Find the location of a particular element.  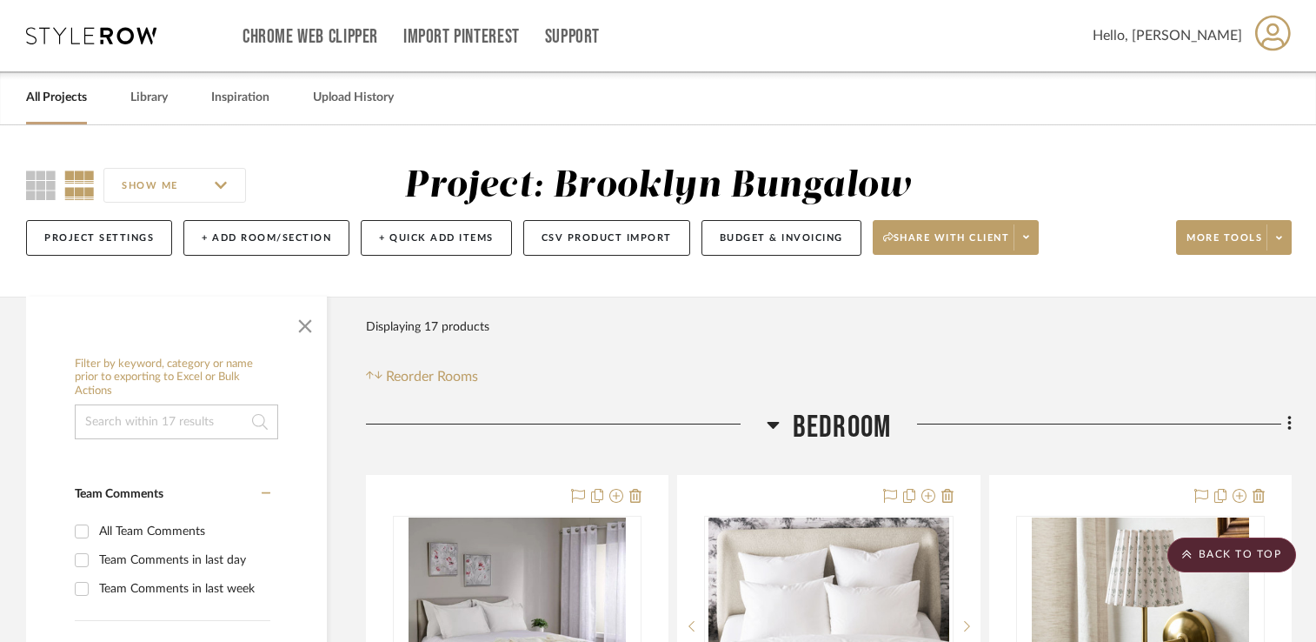

h6: Filter by keyword, category or name prior to exporting to Excel or Bulk Actions is located at coordinates (176, 377).